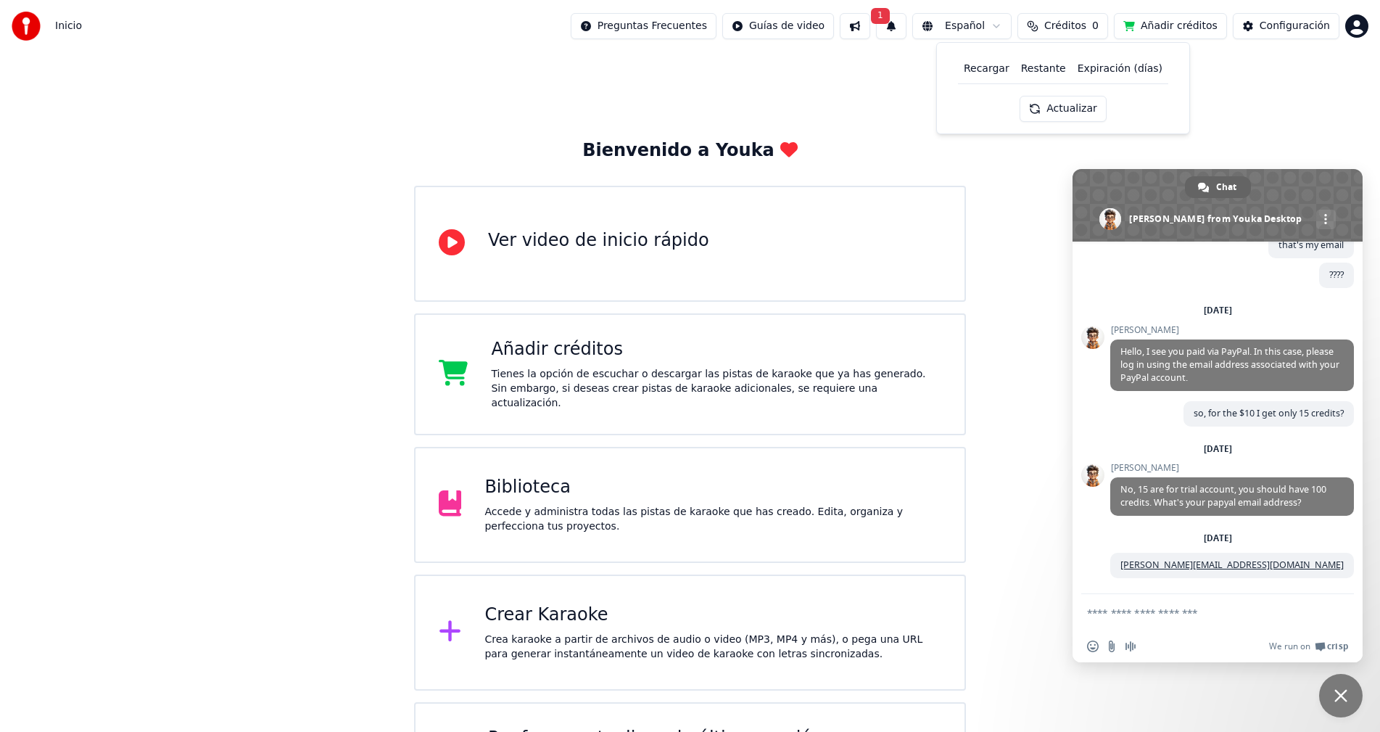 The width and height of the screenshot is (1380, 732). I want to click on div: Tienes la opción de escuchar o descargar las pistas de karaoke que ya has generado. Sin embargo, ..., so click(716, 389).